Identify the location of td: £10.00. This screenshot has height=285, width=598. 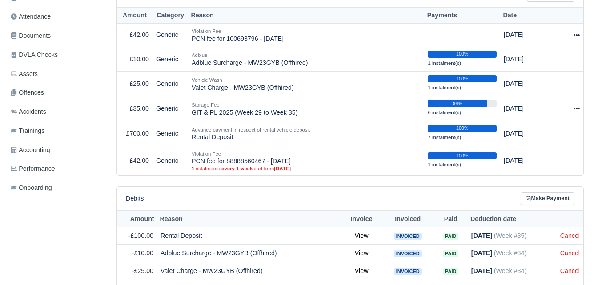
(135, 59).